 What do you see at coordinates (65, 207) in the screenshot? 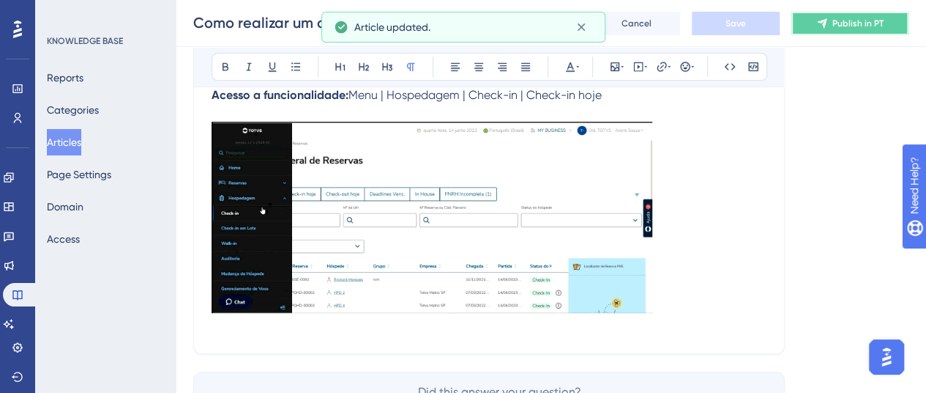
I see `button: Domain` at bounding box center [65, 207].